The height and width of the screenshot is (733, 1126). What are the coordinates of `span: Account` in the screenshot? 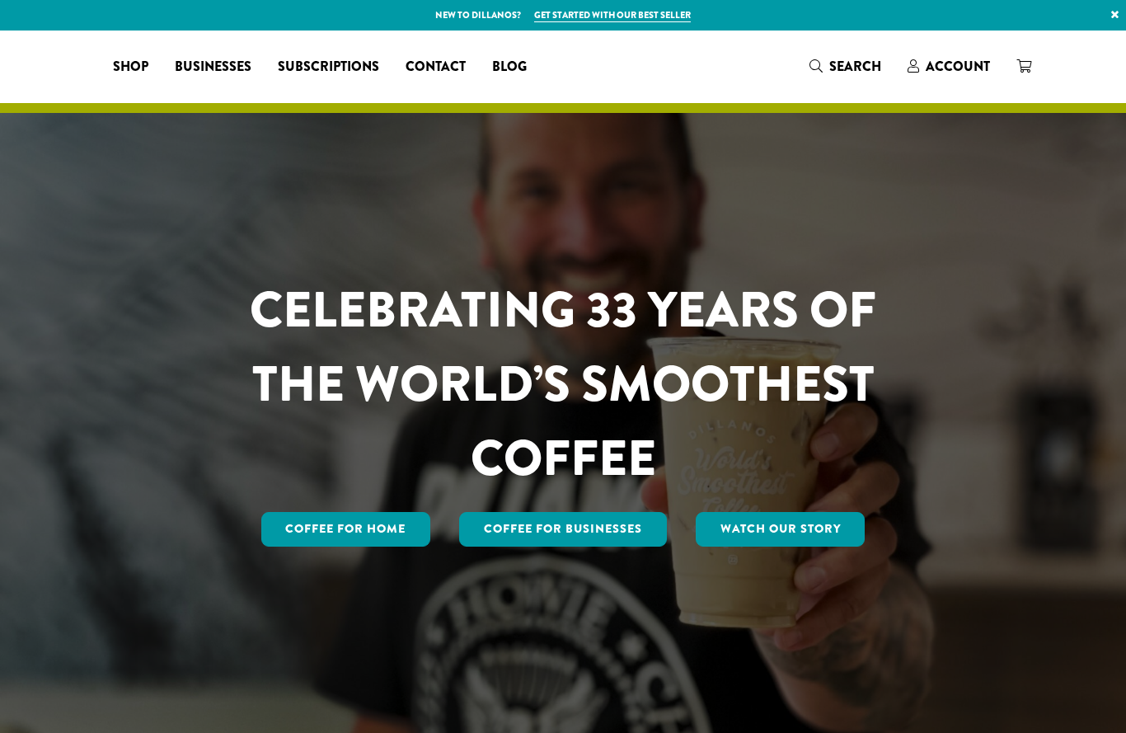 It's located at (958, 66).